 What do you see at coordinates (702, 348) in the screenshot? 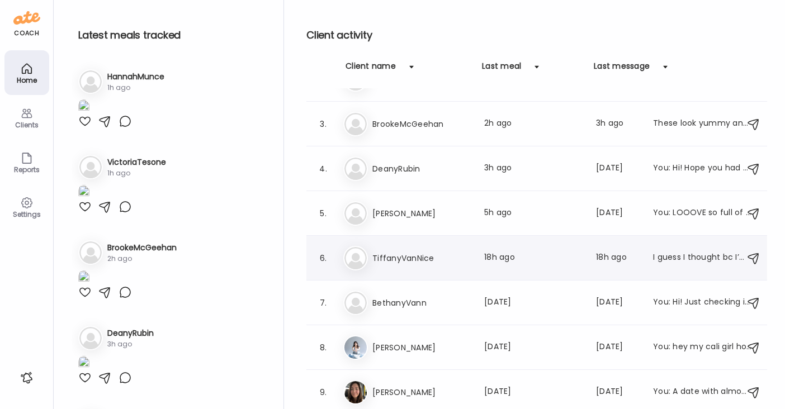
I see `div: You: hey my cali girl hows it going?!` at bounding box center [702, 348].